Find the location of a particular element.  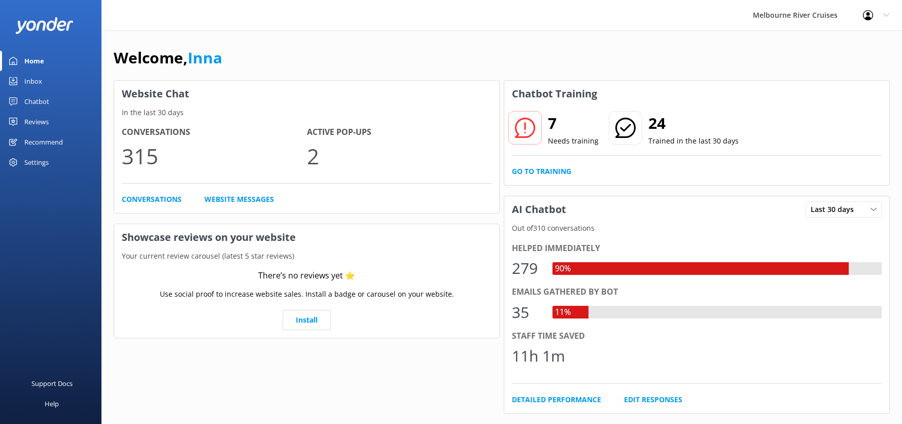

h3: Chatbot Training is located at coordinates (554, 94).